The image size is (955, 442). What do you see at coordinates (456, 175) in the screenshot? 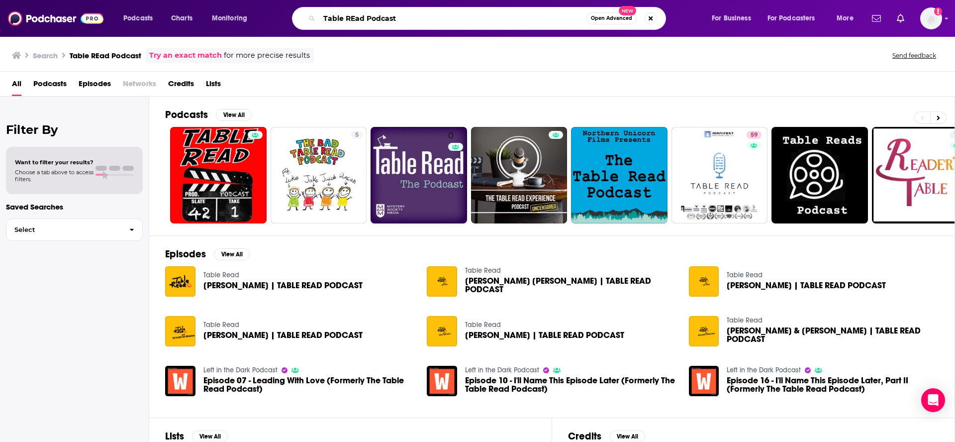
I see `div: 0` at bounding box center [456, 175].